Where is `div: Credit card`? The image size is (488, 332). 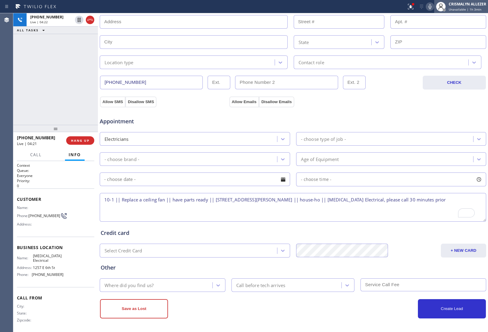
div: Credit card is located at coordinates (293, 233).